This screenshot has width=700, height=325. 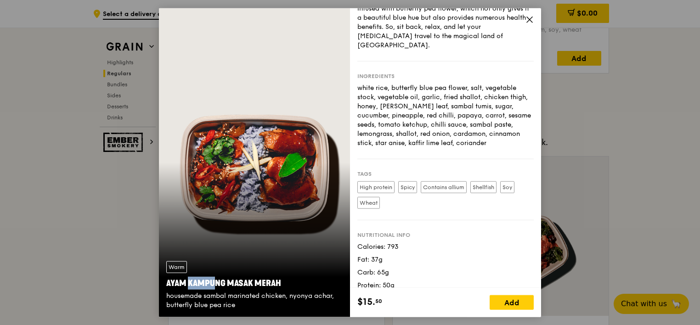 What do you see at coordinates (445, 273) in the screenshot?
I see `div: Carb: 65g` at bounding box center [445, 273].